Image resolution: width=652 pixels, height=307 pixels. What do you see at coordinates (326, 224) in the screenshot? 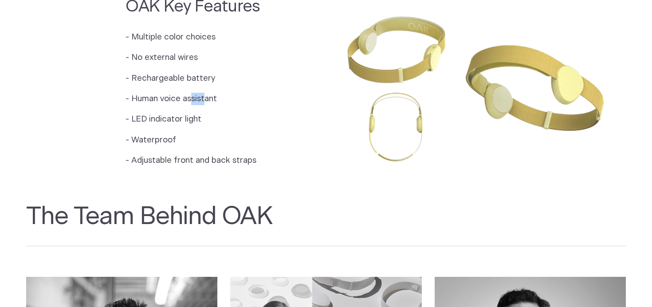
I see `h2: The Team Behind OAK` at bounding box center [326, 224].